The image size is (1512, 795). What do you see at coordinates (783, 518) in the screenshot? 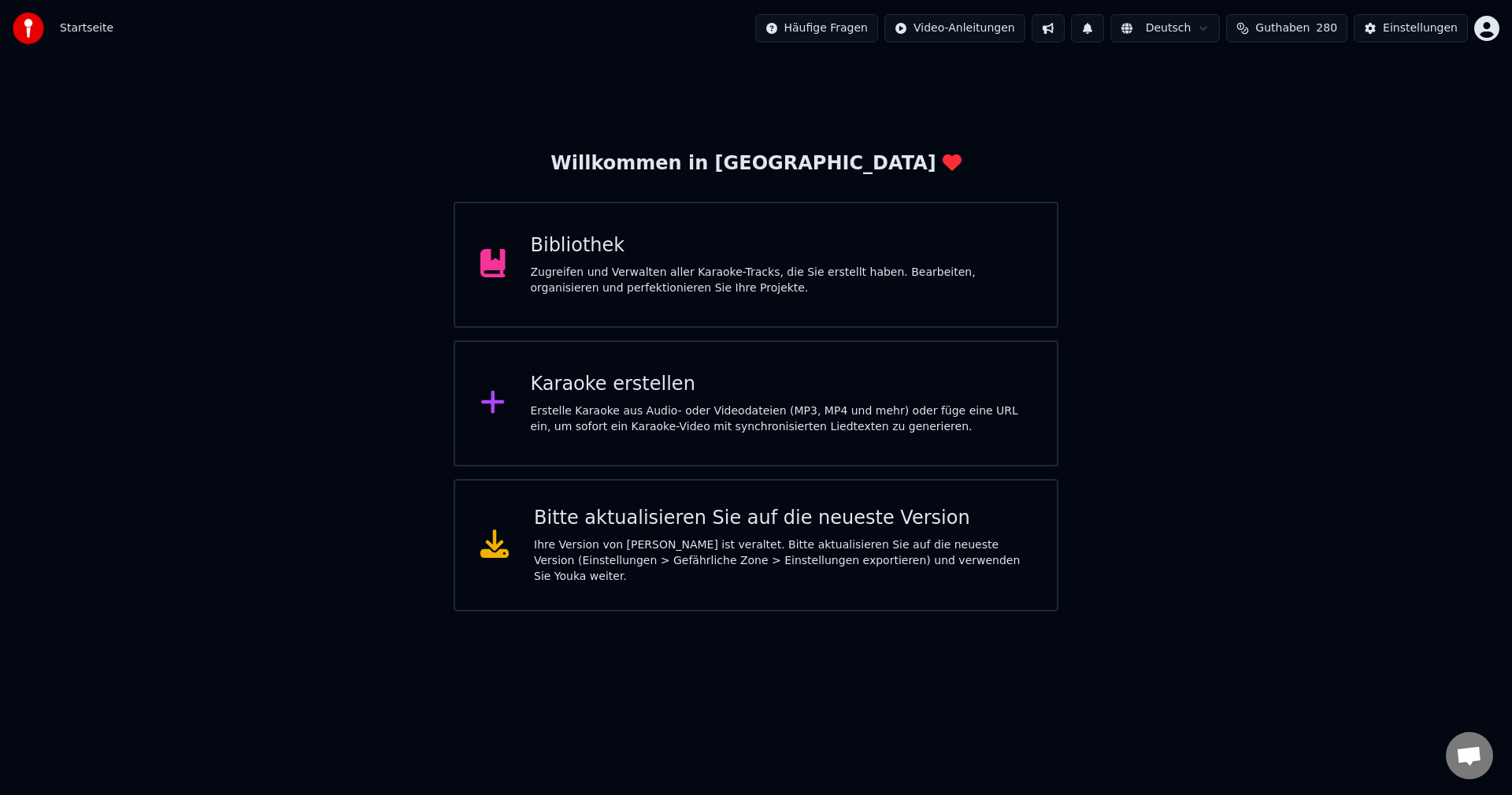
I see `div: Bitte aktualisieren Sie auf die neueste Version` at bounding box center [783, 518].